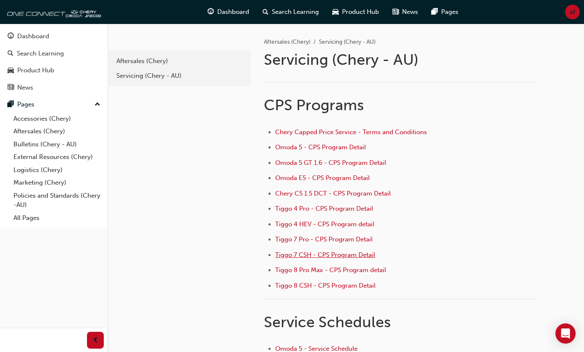 The image size is (584, 352). What do you see at coordinates (324, 209) in the screenshot?
I see `a: Tiggo 4 Pro - CPS Program Detail` at bounding box center [324, 209].